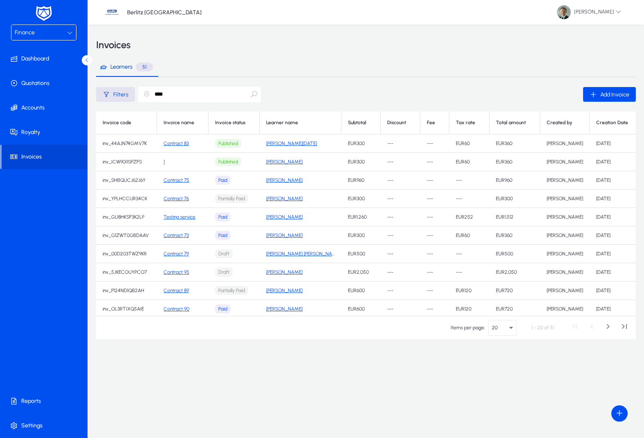  What do you see at coordinates (121, 67) in the screenshot?
I see `span: Learners` at bounding box center [121, 67].